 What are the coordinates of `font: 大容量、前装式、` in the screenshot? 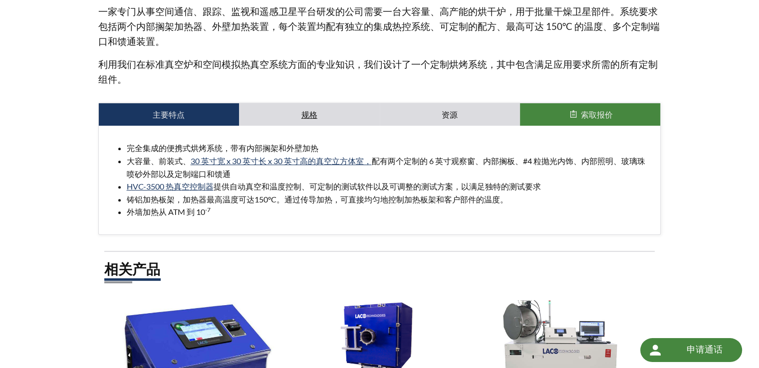 It's located at (159, 161).